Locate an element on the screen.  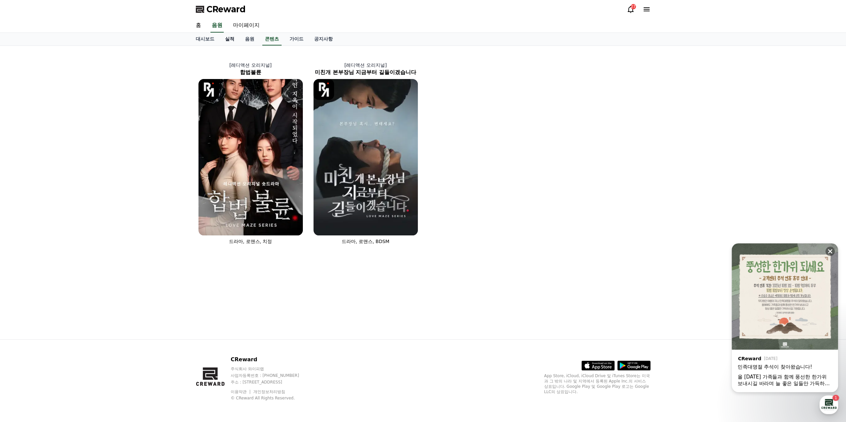
a: CReward is located at coordinates (221, 9).